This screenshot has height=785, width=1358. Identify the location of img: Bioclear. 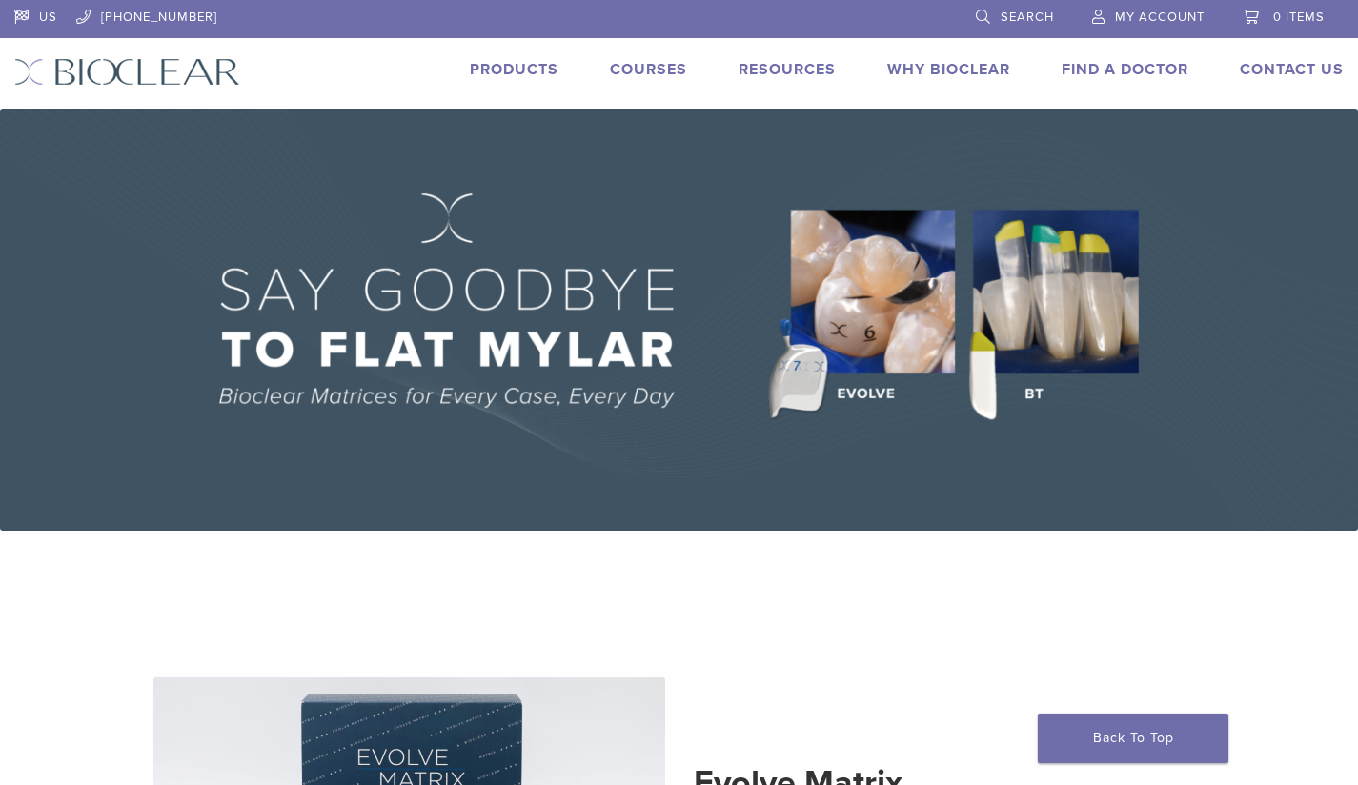
(127, 71).